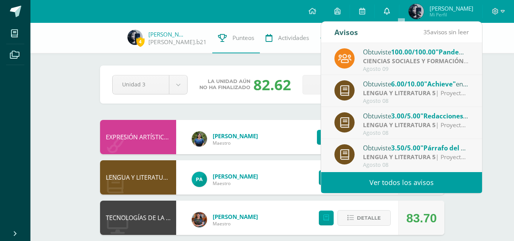  What do you see at coordinates (293, 38) in the screenshot?
I see `span: Actividades` at bounding box center [293, 38].